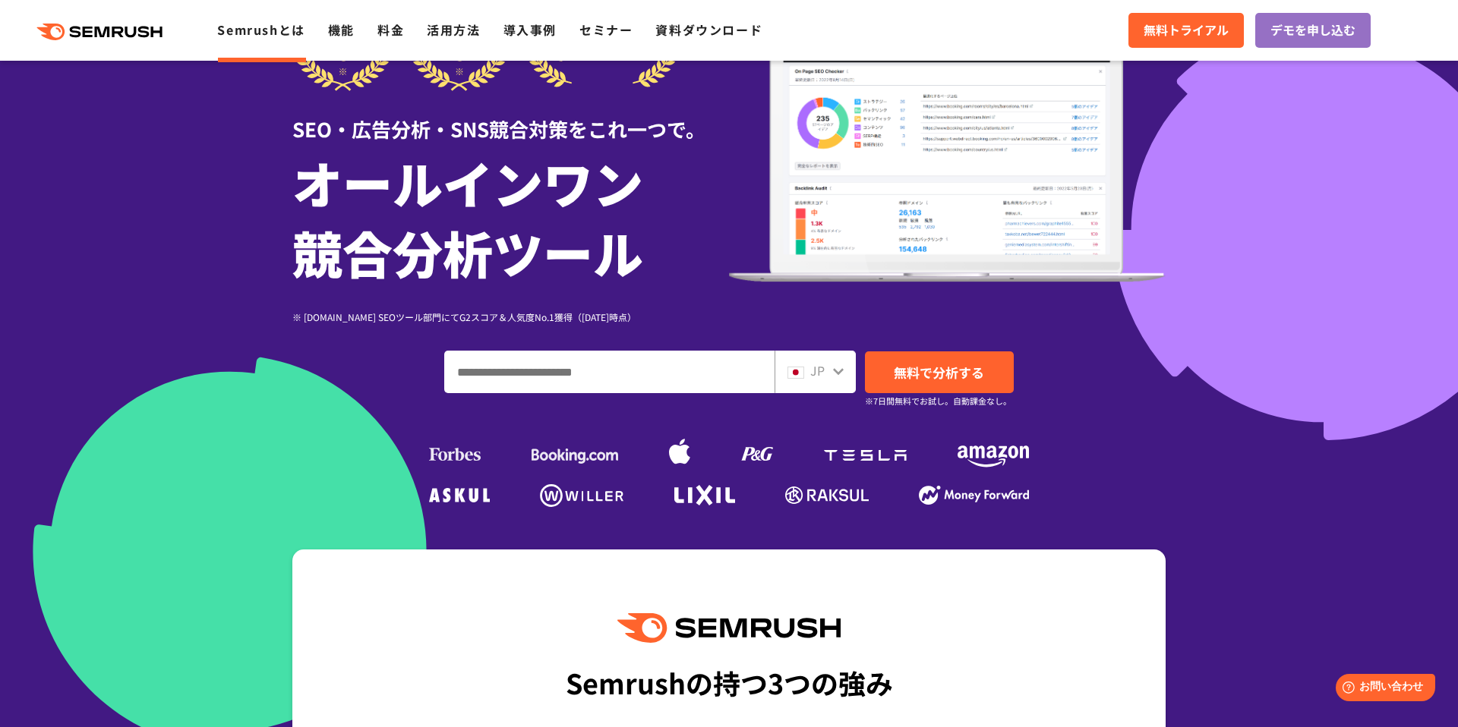 This screenshot has height=727, width=1458. What do you see at coordinates (390, 30) in the screenshot?
I see `a: 料金` at bounding box center [390, 30].